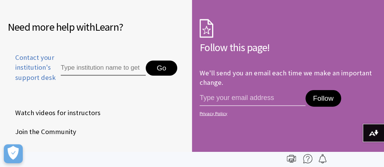 This screenshot has height=167, width=384. I want to click on span: Watch videos for instructors, so click(54, 113).